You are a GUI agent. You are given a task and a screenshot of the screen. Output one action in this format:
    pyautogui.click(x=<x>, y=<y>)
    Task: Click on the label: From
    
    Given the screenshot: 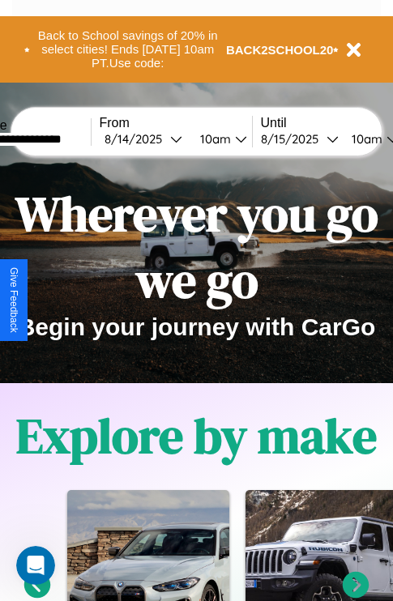 What is the action you would take?
    pyautogui.click(x=176, y=123)
    